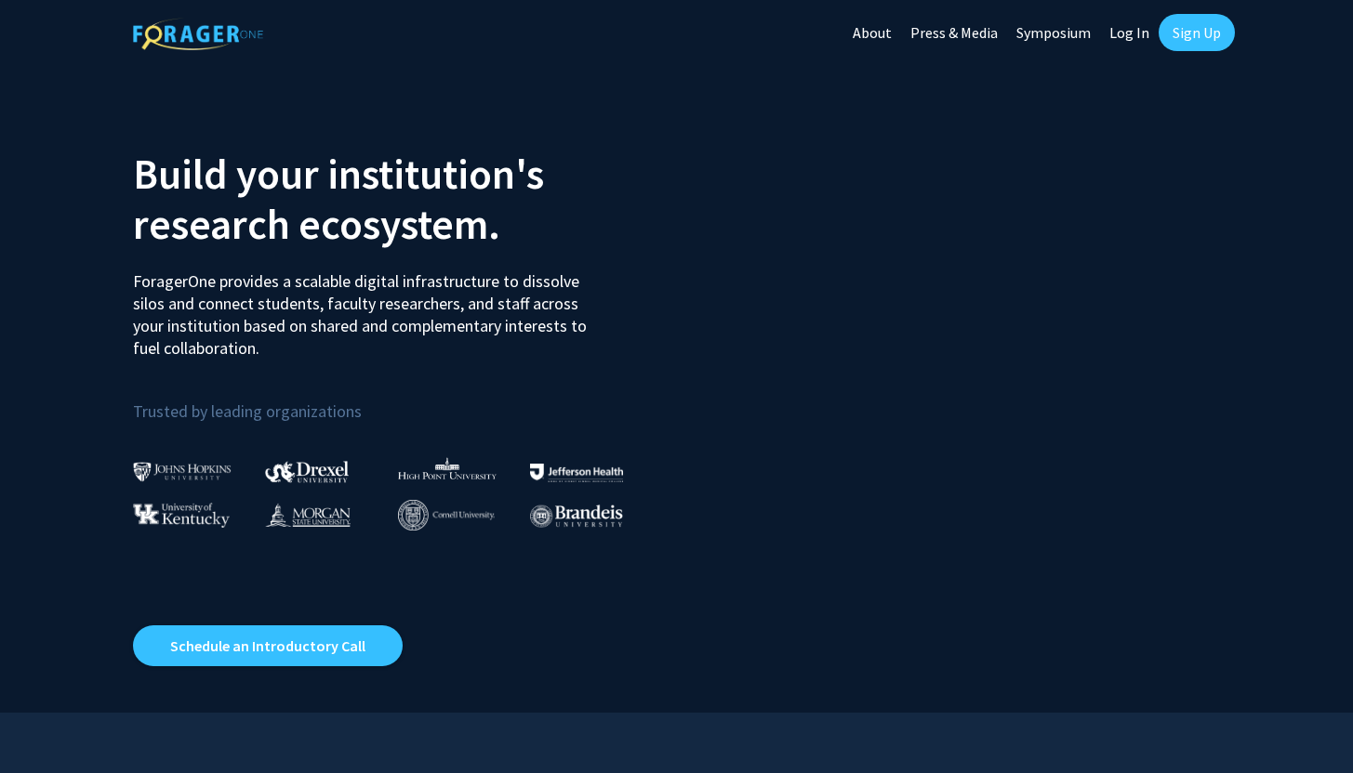  What do you see at coordinates (1196, 33) in the screenshot?
I see `a: Sign Up` at bounding box center [1196, 33].